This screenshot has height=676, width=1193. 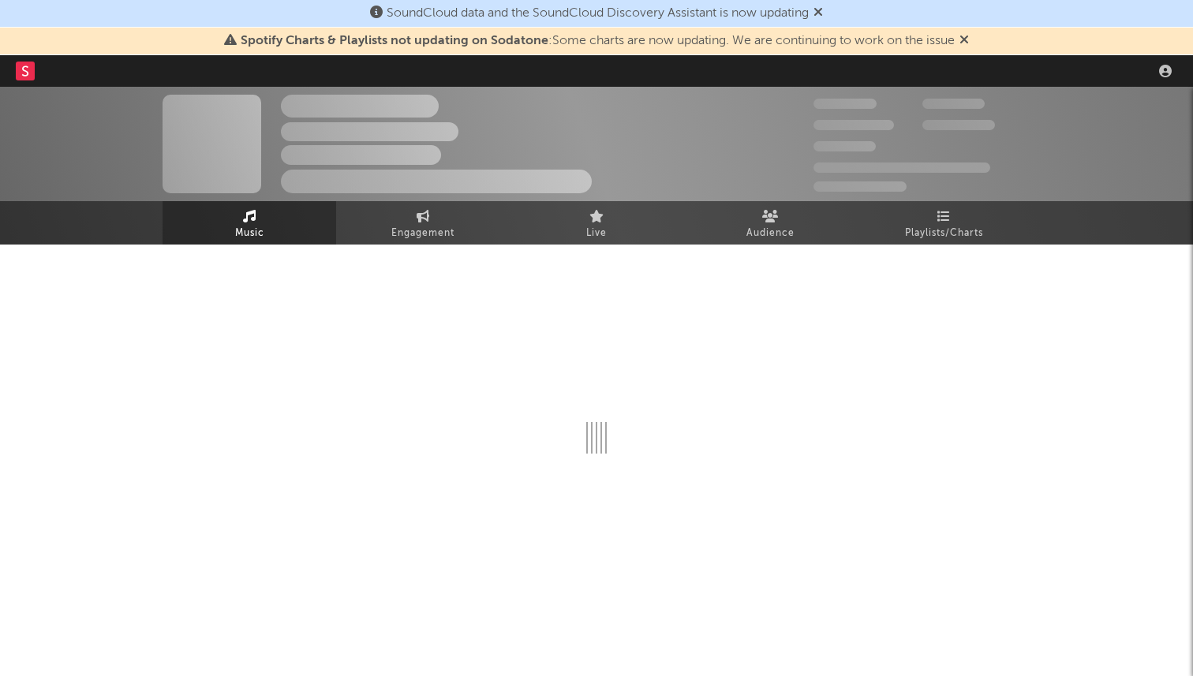 What do you see at coordinates (597, 13) in the screenshot?
I see `span: SoundCloud data and the SoundCloud Discovery Assistant is now updating` at bounding box center [597, 13].